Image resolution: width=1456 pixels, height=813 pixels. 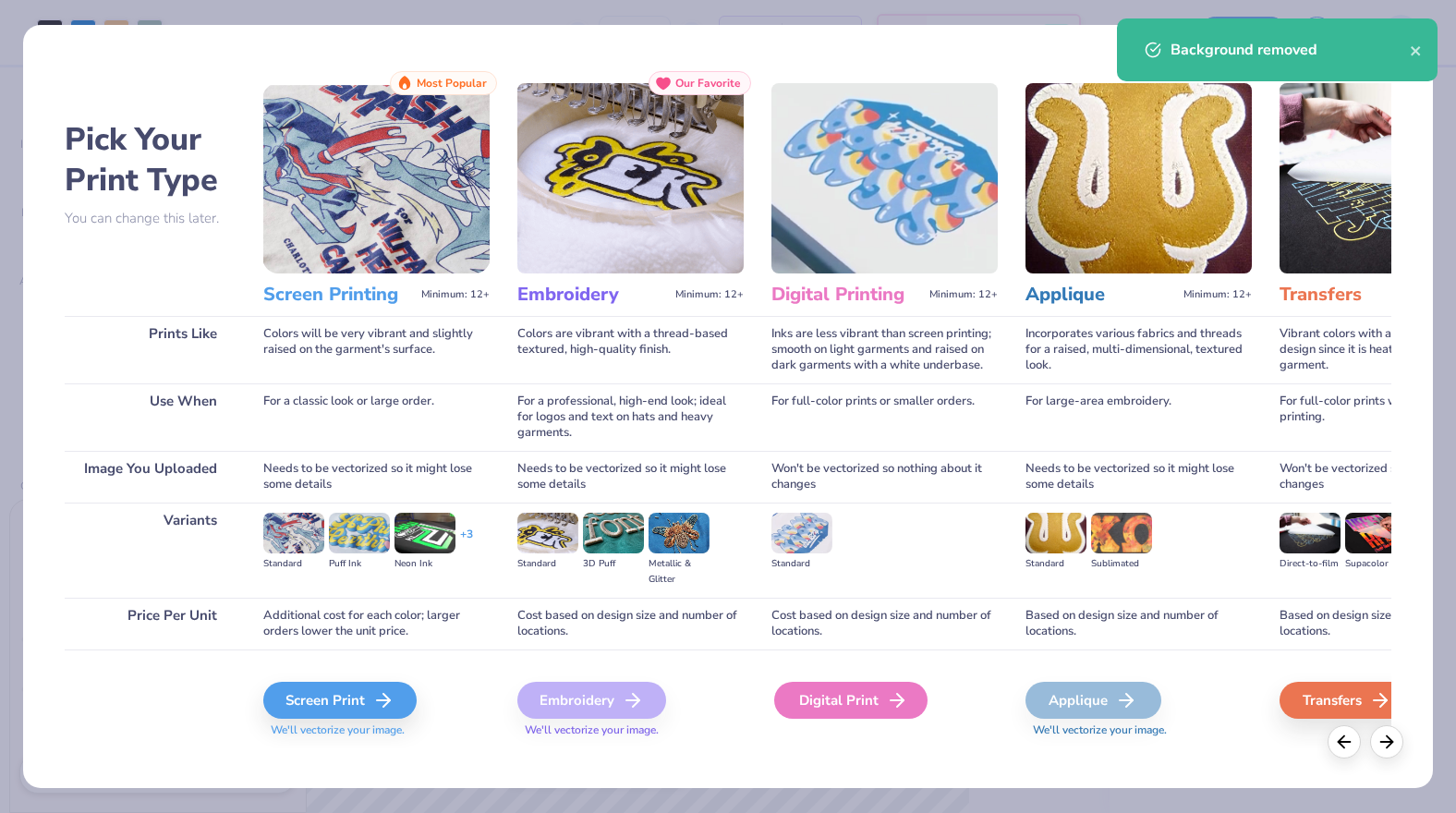 I want to click on div: For a classic look or large order., so click(x=375, y=417).